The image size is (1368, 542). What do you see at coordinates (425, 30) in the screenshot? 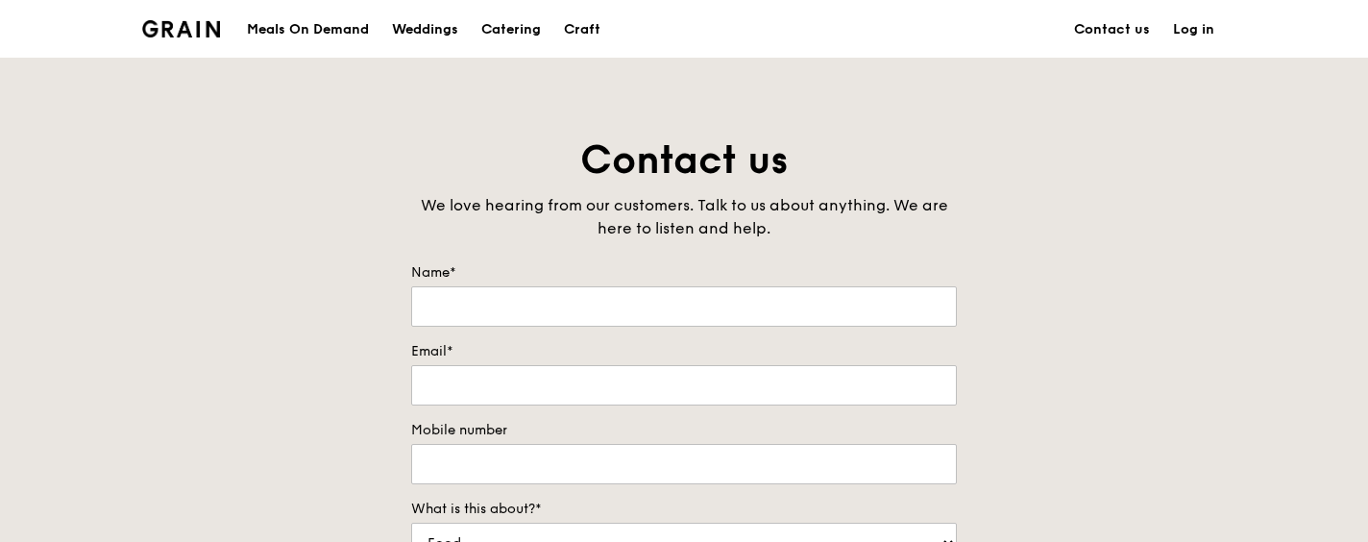
I see `a: Weddings` at bounding box center [425, 30].